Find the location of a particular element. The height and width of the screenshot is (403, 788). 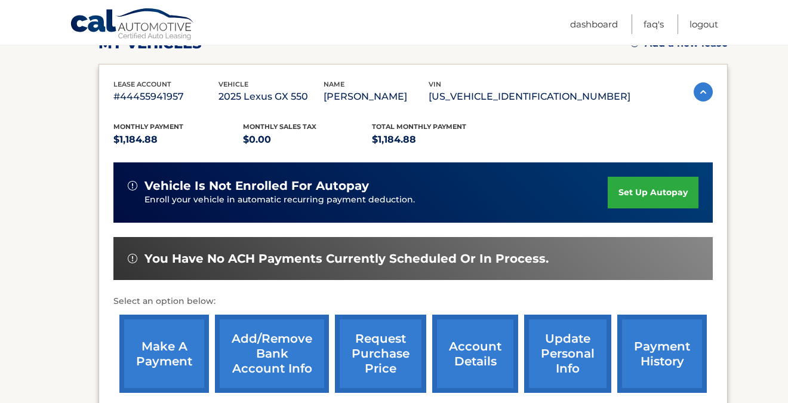

span: vehicle is not enrolled for autopay is located at coordinates (257, 186).